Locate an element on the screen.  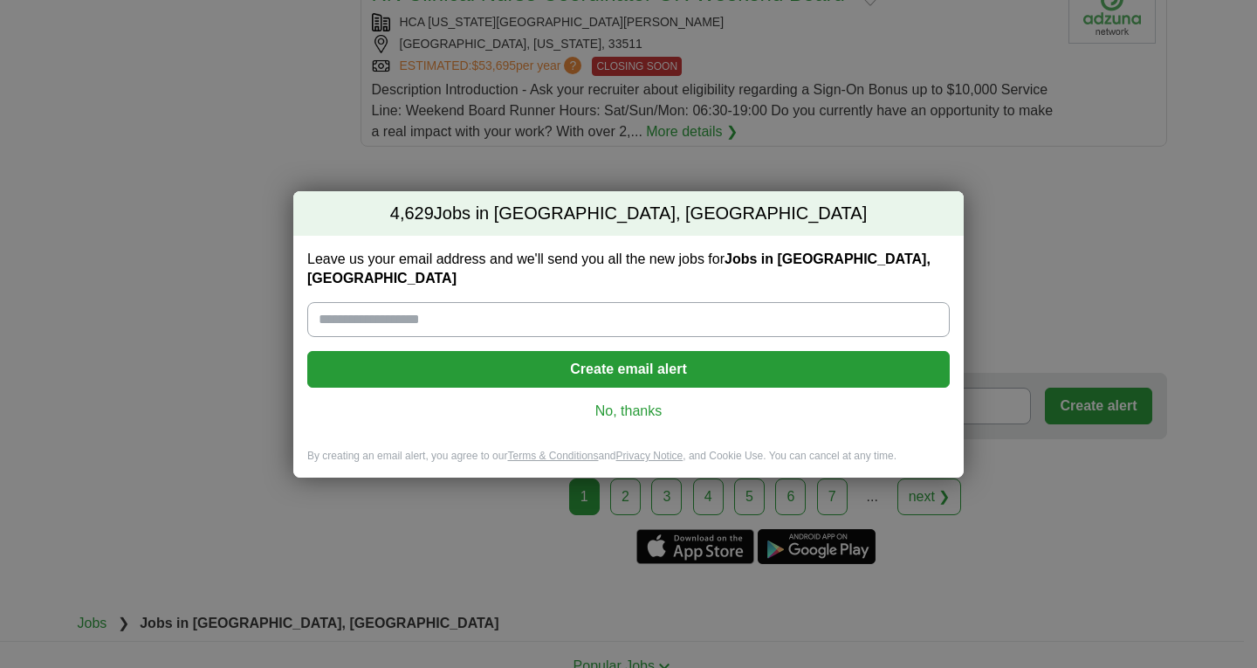
a: Terms & Conditions is located at coordinates (552, 456).